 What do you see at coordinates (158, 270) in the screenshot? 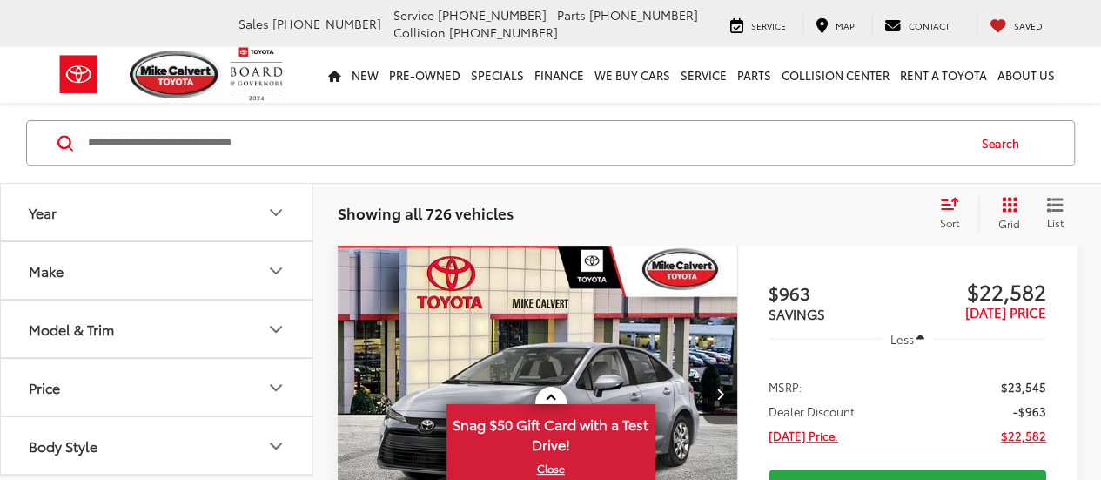
I see `button: MakeMake` at bounding box center [158, 270].